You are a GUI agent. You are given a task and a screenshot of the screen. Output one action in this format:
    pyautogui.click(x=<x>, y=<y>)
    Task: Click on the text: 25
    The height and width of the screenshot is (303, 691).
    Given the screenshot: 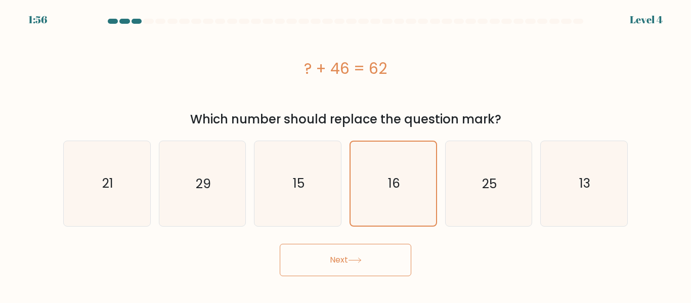 What is the action you would take?
    pyautogui.click(x=489, y=183)
    